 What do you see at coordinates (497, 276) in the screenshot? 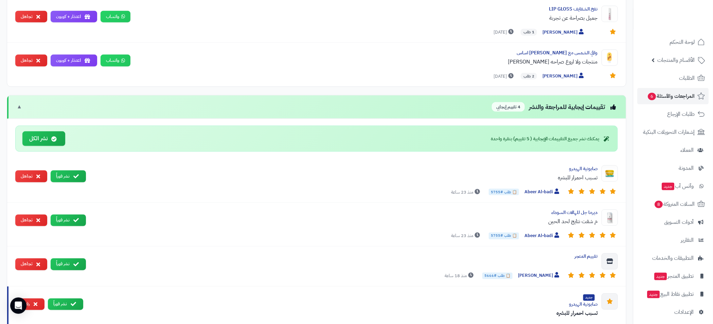
I see `span: 📋 طلب #5666` at bounding box center [497, 276].